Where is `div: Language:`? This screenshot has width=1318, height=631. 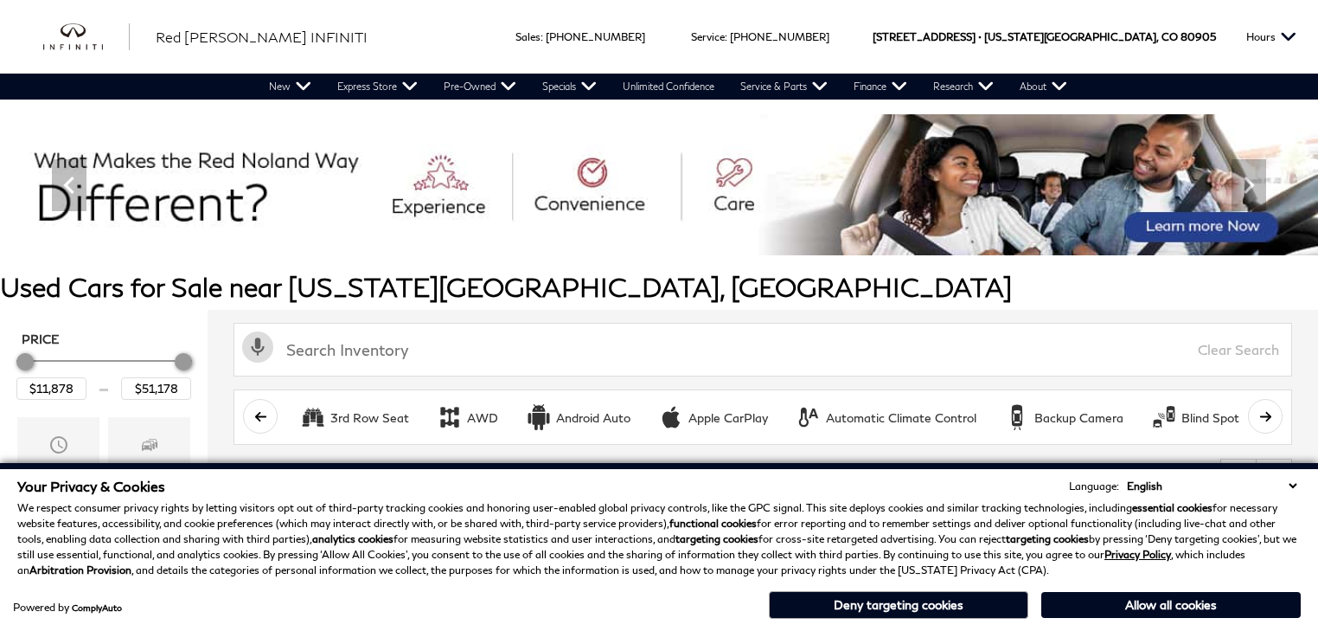 div: Language: is located at coordinates (1094, 486).